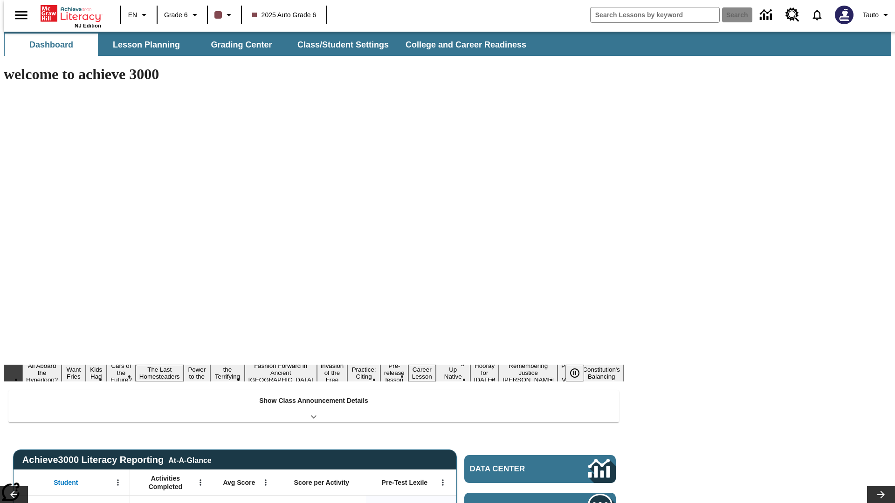  I want to click on button: Slide 16 Point of View, so click(568, 373).